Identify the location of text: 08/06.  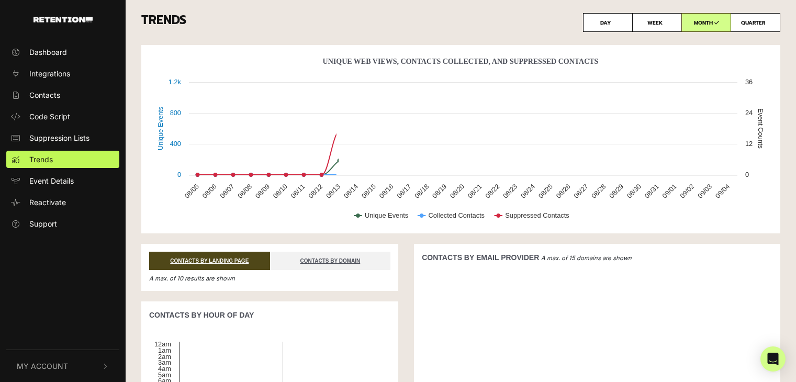
(209, 191).